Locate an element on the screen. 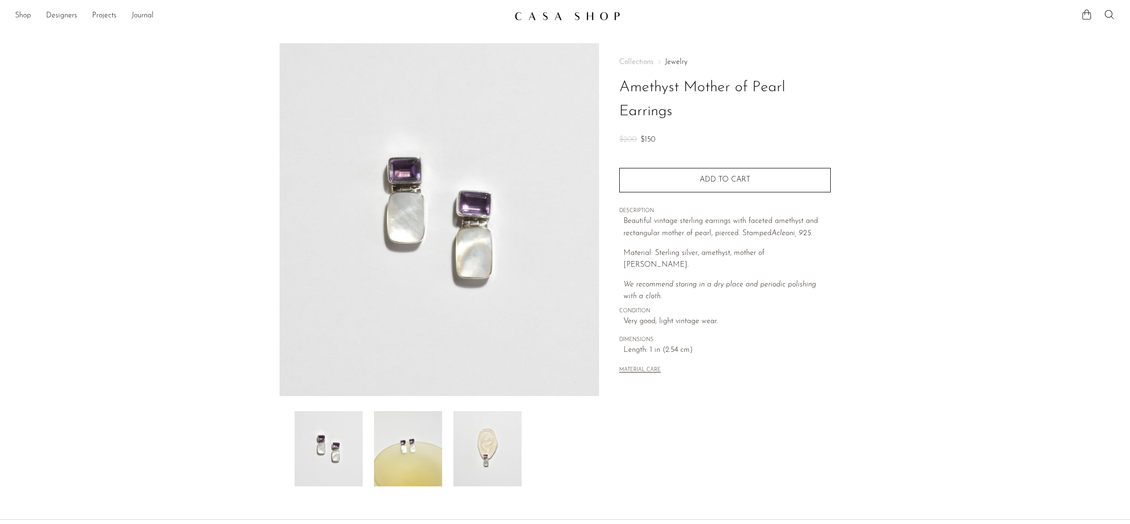  span: Very good; light vintage wear. is located at coordinates (727, 321).